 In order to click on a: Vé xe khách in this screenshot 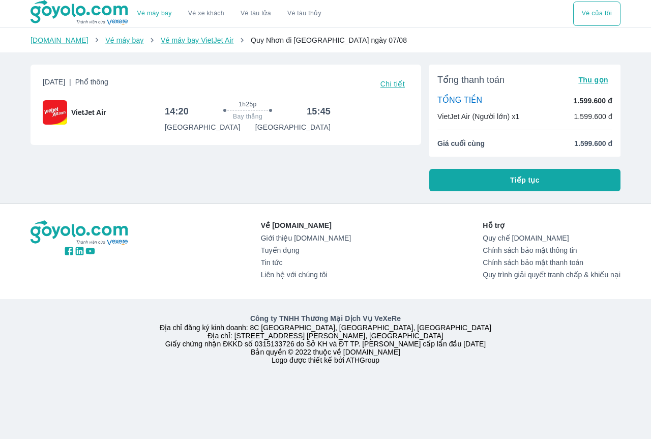, I will do `click(206, 13)`.